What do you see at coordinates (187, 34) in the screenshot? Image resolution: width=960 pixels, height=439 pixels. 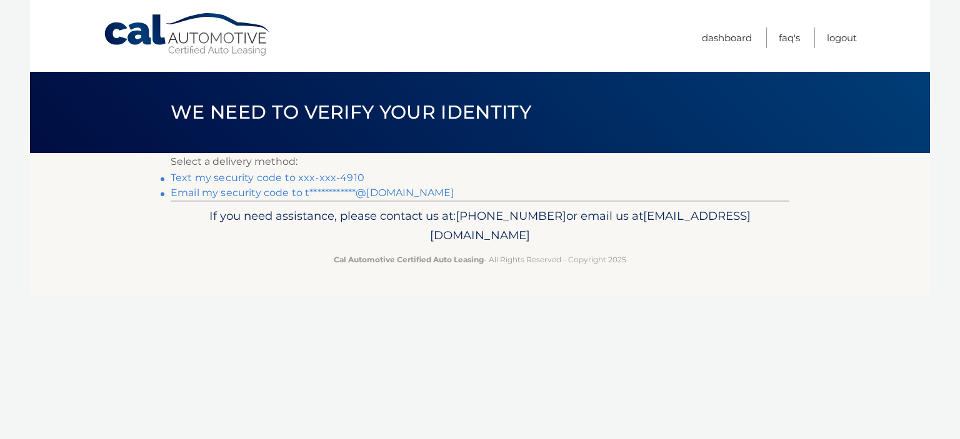 I see `a: Cal Automotive` at bounding box center [187, 34].